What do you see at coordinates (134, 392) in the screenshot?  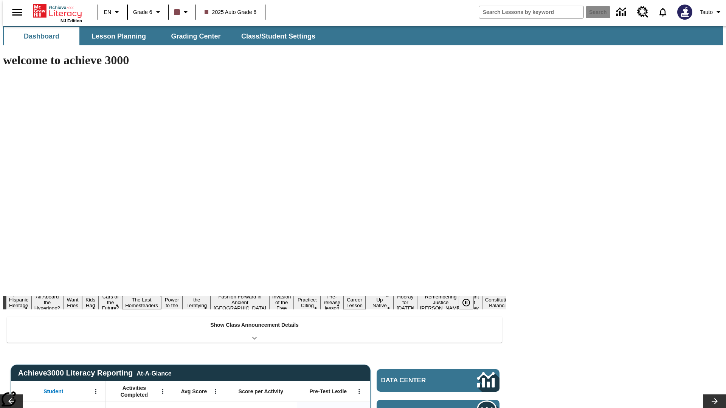 I see `span: Activities Completed` at bounding box center [134, 392].